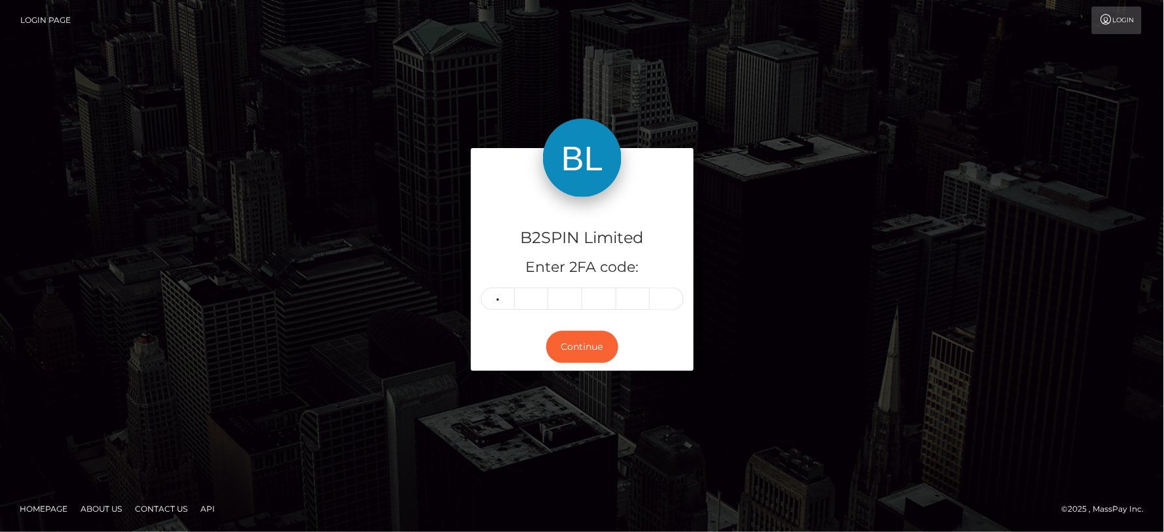  I want to click on a: Login Page, so click(45, 20).